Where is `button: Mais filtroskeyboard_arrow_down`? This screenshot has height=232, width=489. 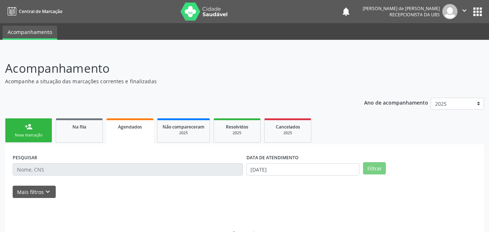 button: Mais filtroskeyboard_arrow_down is located at coordinates (34, 192).